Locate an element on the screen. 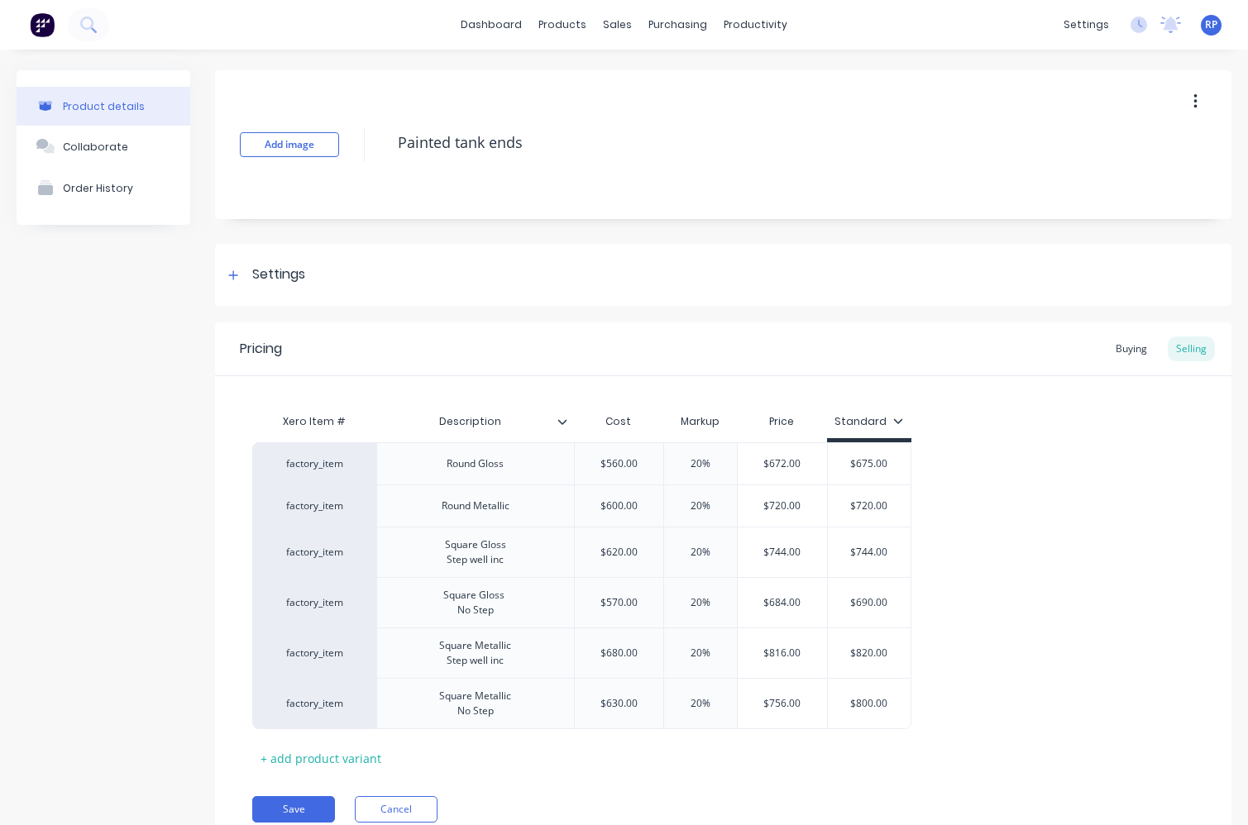 Image resolution: width=1248 pixels, height=825 pixels. textarea: Painted tank ends is located at coordinates (776, 142).